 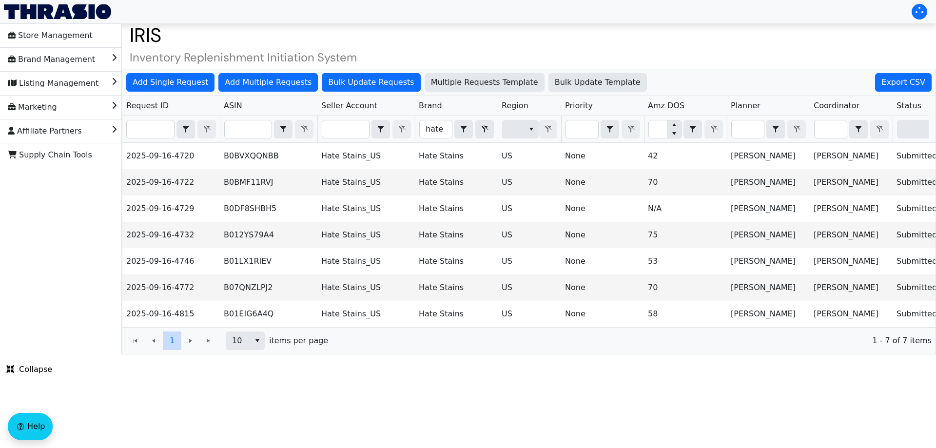 What do you see at coordinates (836, 106) in the screenshot?
I see `span: Coordinator` at bounding box center [836, 106].